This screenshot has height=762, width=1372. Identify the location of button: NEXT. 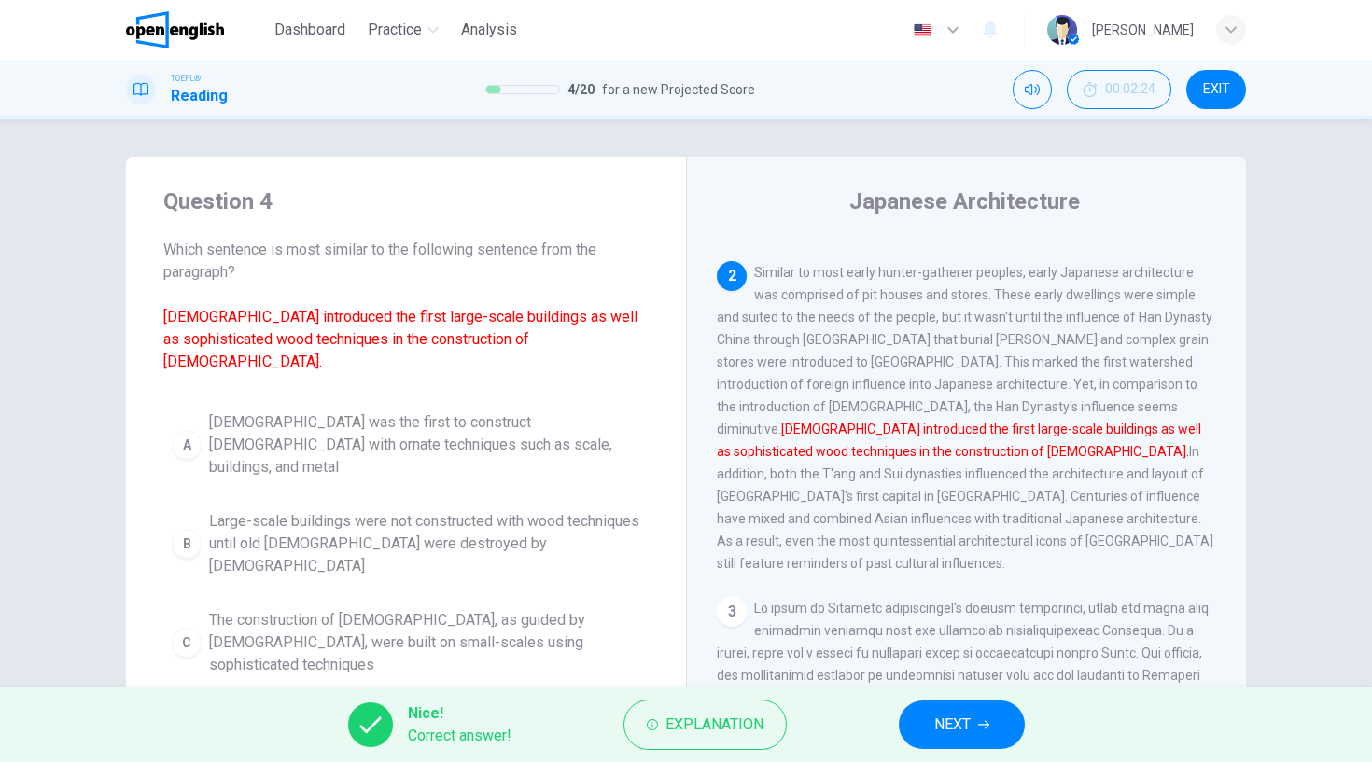
(961, 725).